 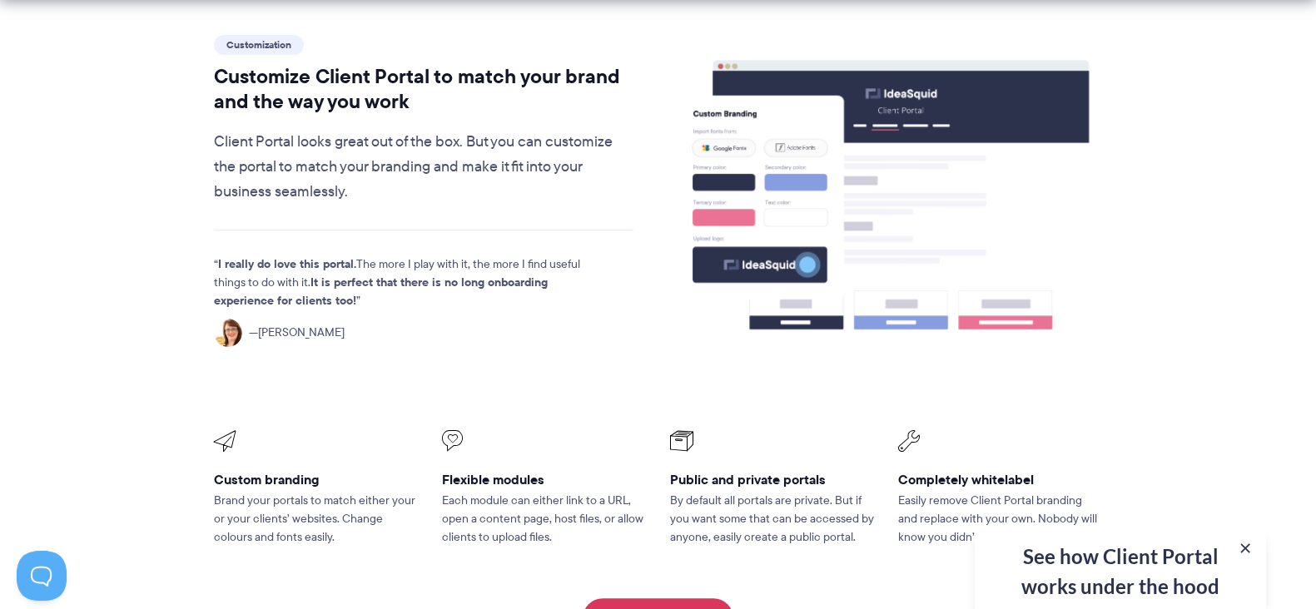 What do you see at coordinates (773, 480) in the screenshot?
I see `h3: Public and private portals` at bounding box center [773, 480].